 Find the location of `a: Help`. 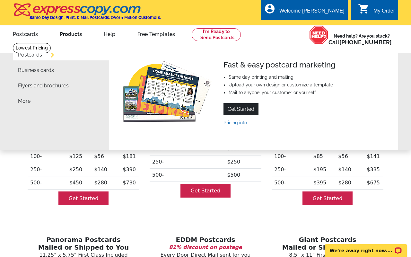

a: Help is located at coordinates (110, 33).